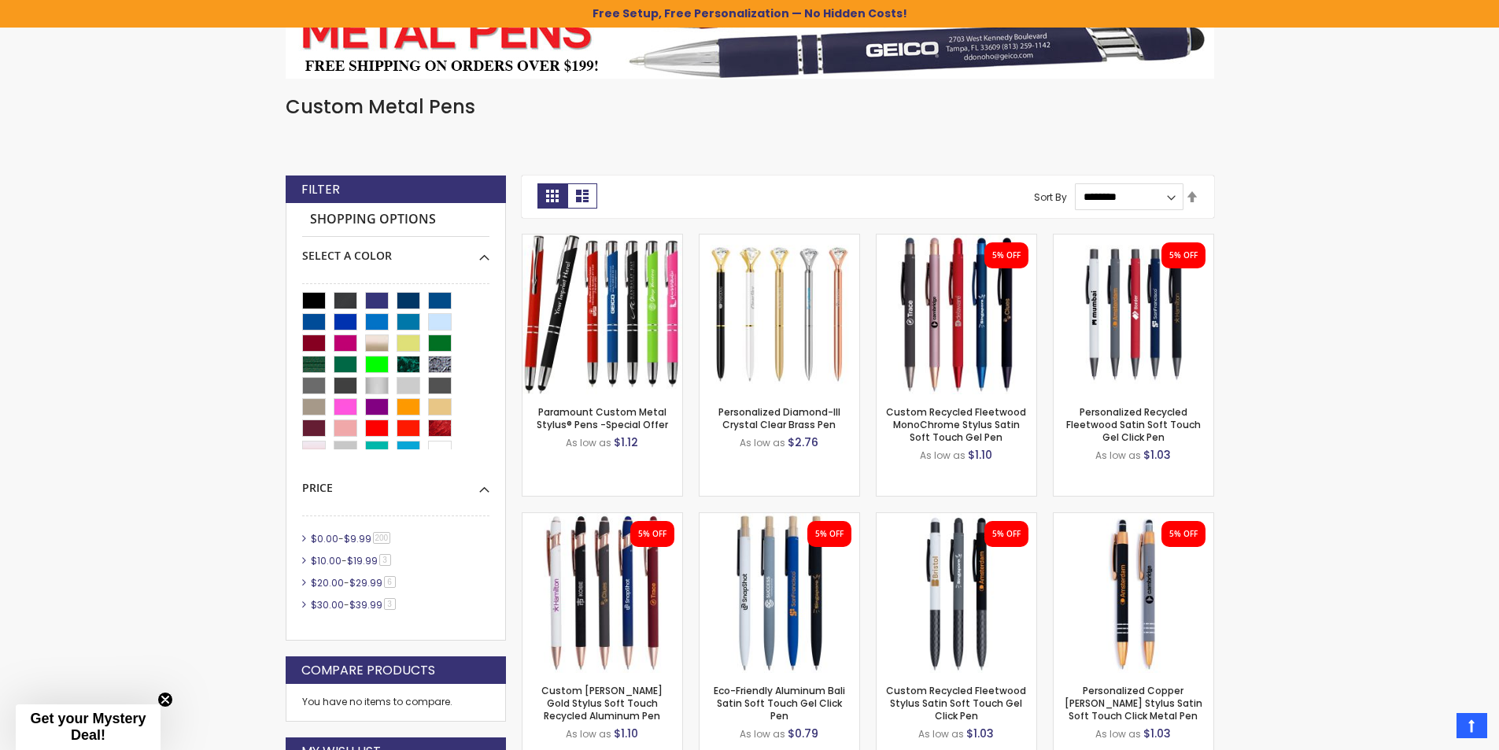 This screenshot has width=1499, height=750. Describe the element at coordinates (552, 196) in the screenshot. I see `strong: Grid` at that location.